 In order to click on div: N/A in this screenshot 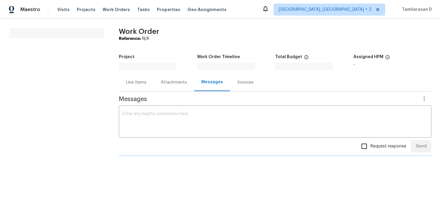, I will do `click(275, 39)`.